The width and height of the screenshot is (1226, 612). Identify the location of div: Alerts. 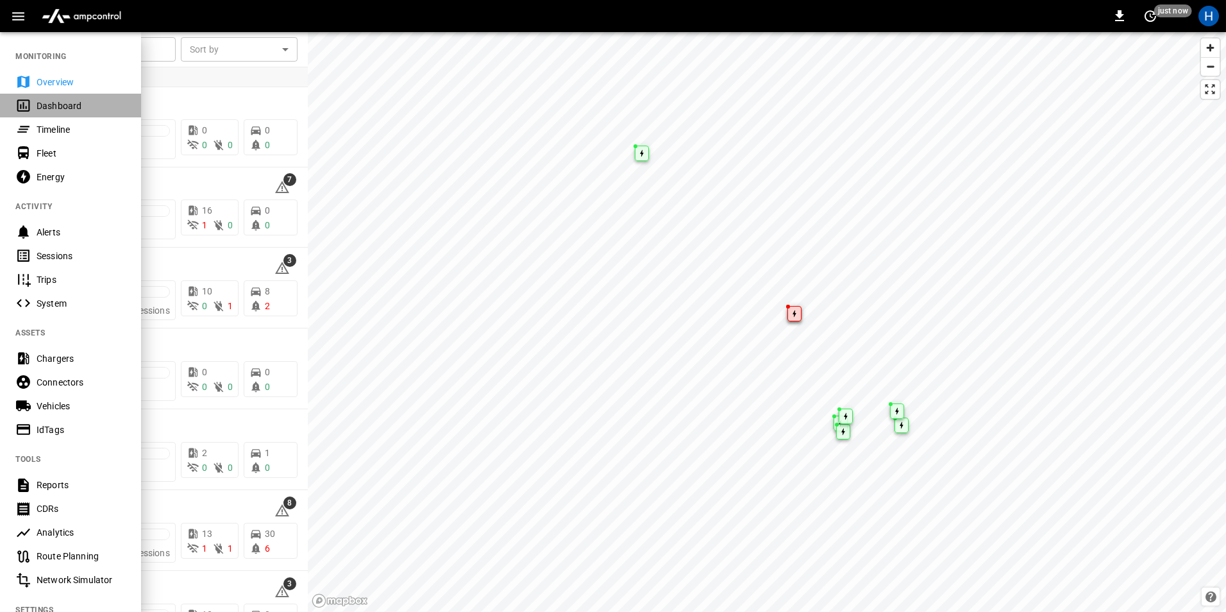
(81, 232).